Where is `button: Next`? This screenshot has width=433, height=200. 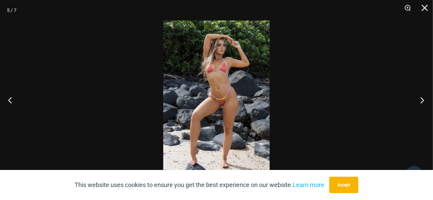 button: Next is located at coordinates (420, 100).